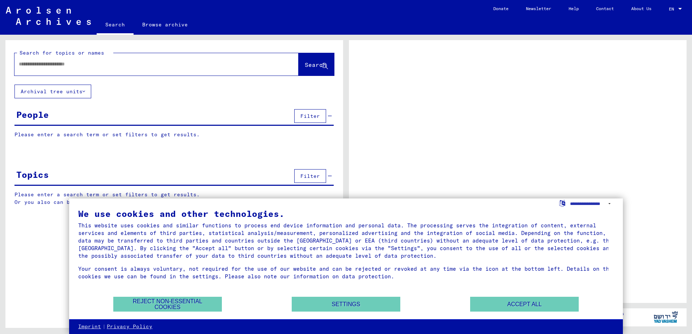 Image resolution: width=692 pixels, height=334 pixels. What do you see at coordinates (524, 304) in the screenshot?
I see `button: Accept all` at bounding box center [524, 304].